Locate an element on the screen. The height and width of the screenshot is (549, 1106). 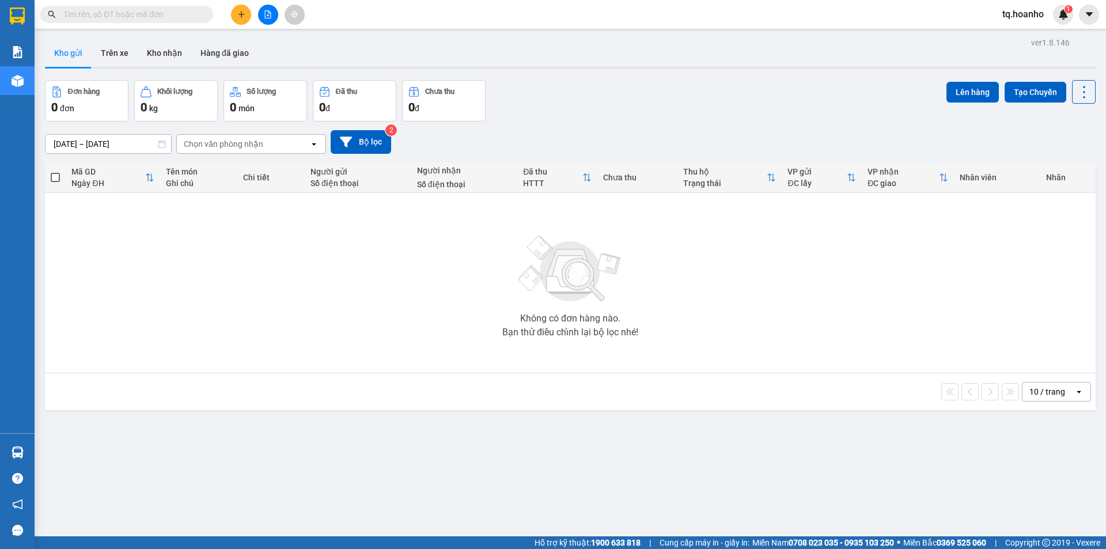
span: copyright is located at coordinates (1046, 543).